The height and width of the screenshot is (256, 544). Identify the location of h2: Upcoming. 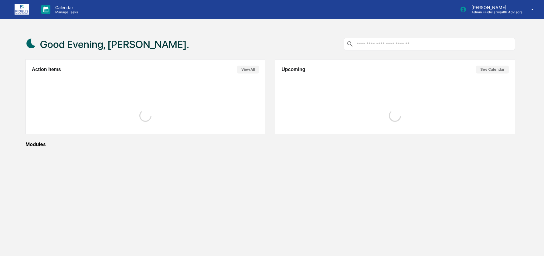
(293, 70).